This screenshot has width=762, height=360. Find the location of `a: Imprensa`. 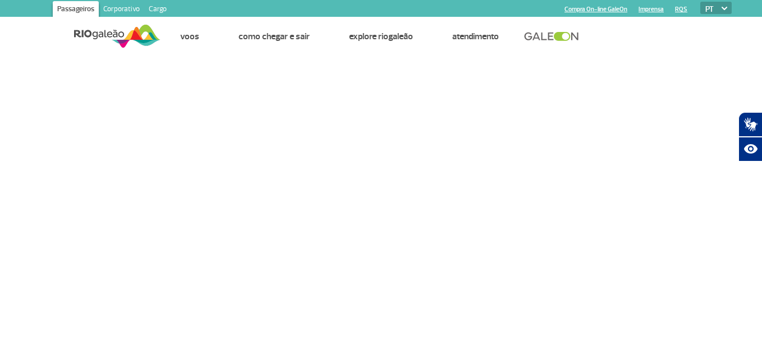

a: Imprensa is located at coordinates (651, 9).